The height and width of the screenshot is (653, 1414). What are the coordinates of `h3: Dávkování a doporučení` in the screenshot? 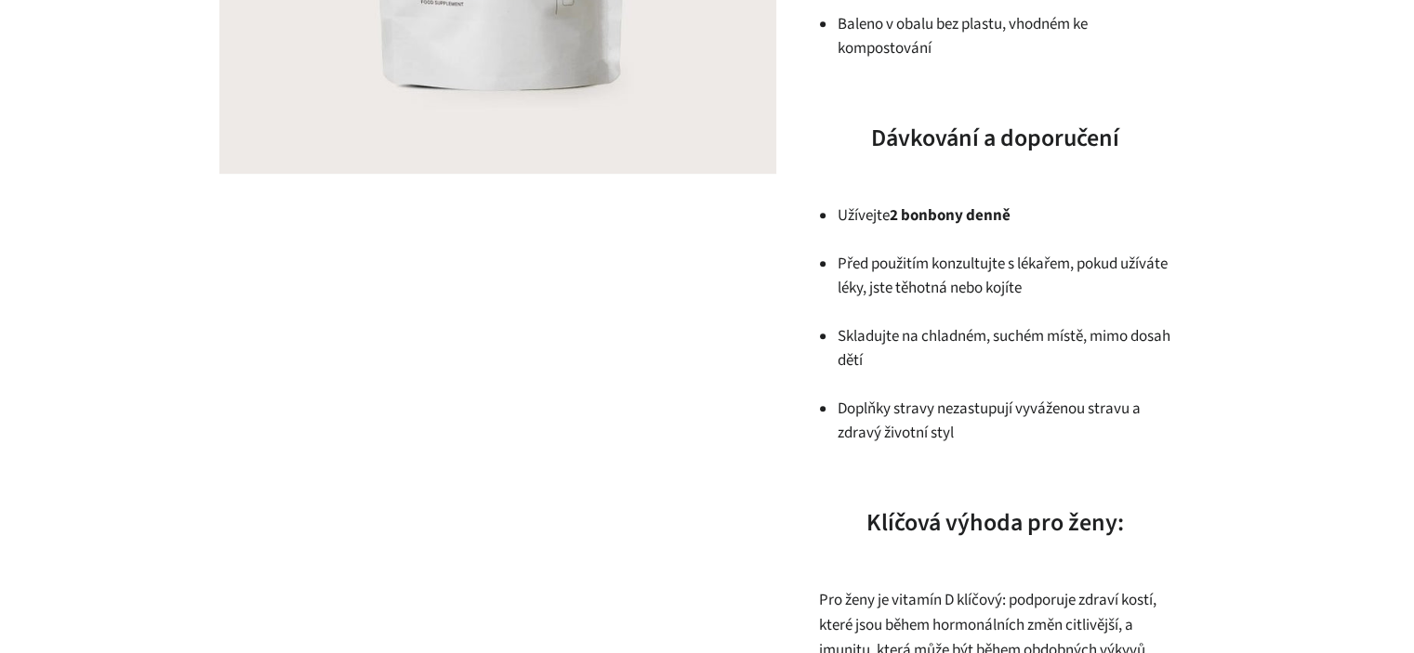 It's located at (994, 138).